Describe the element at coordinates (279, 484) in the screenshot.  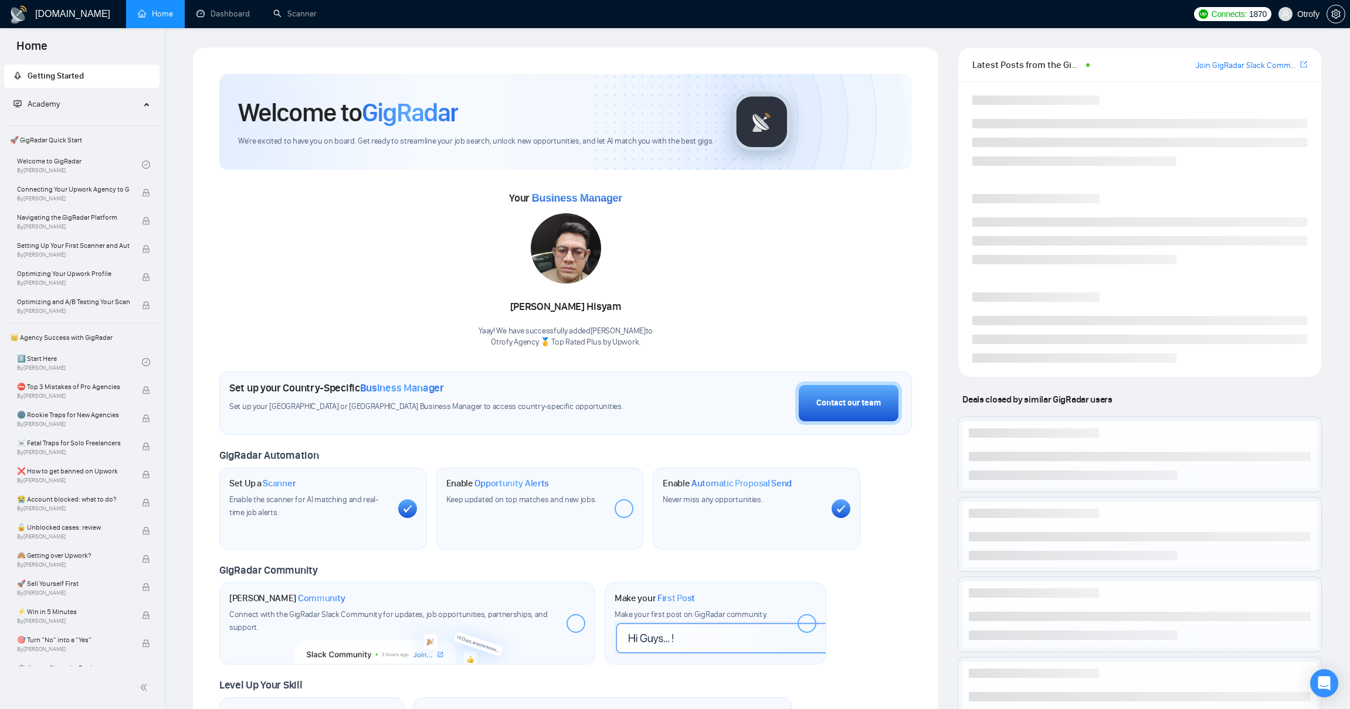
I see `span: Scanner` at that location.